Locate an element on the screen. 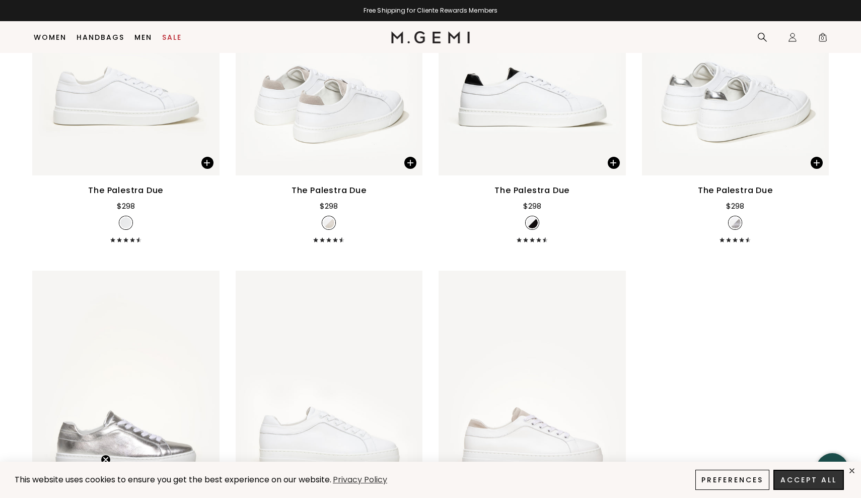 Image resolution: width=861 pixels, height=498 pixels. a: Men is located at coordinates (143, 37).